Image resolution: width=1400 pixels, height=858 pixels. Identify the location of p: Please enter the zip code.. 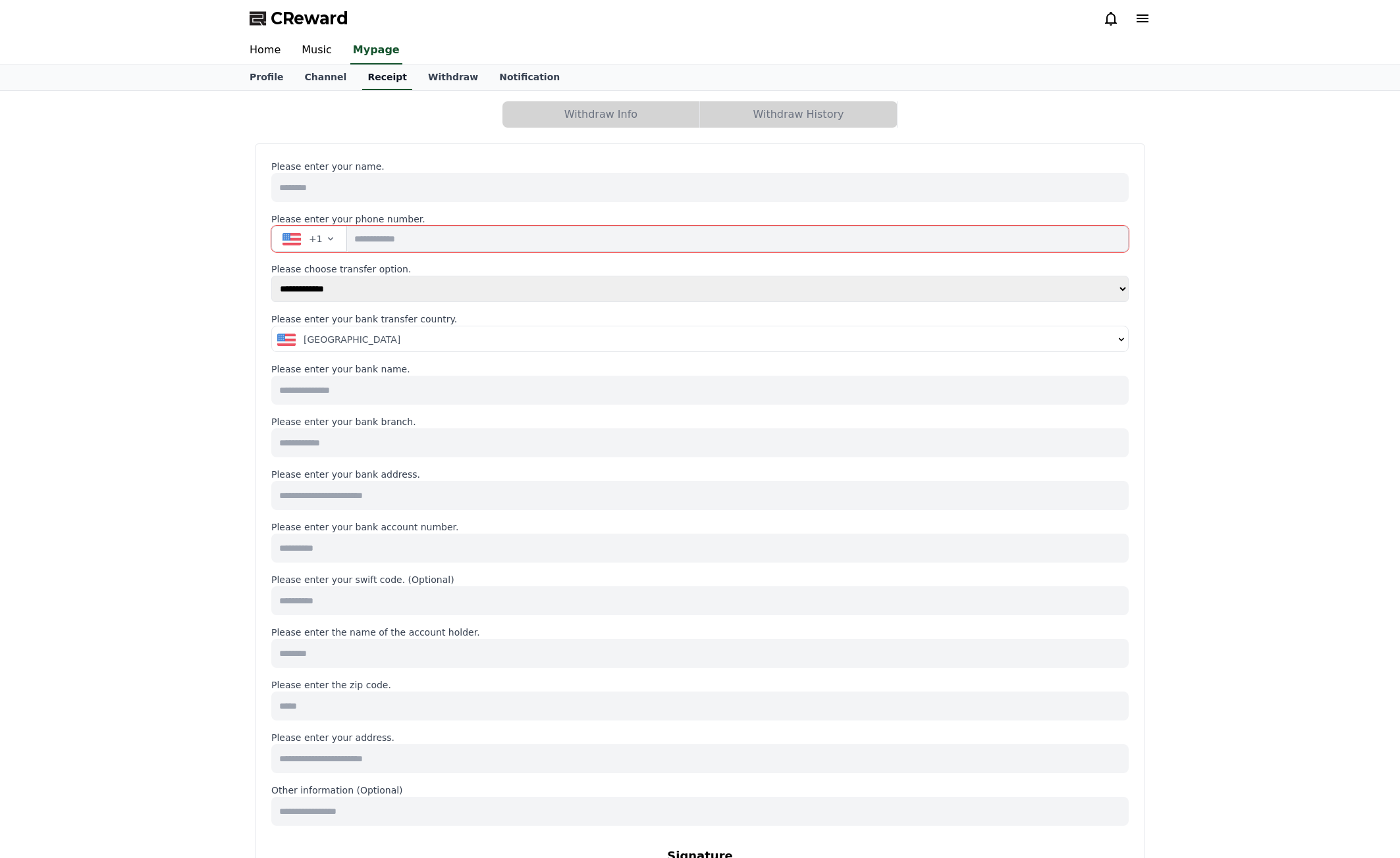
(700, 685).